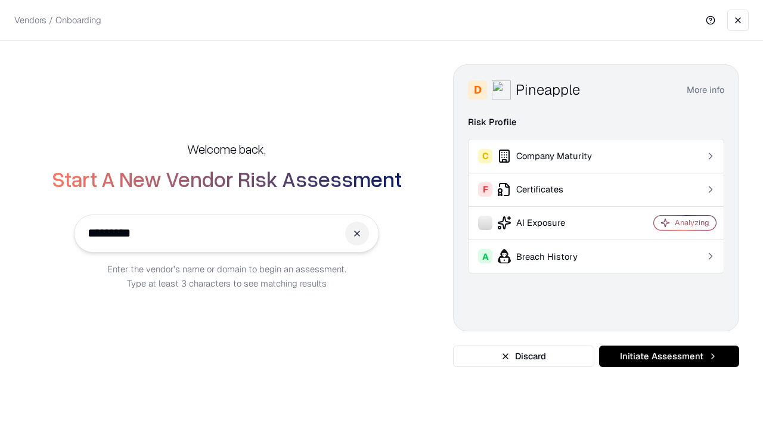  I want to click on h2: Start A New Vendor Risk Assessment, so click(226, 179).